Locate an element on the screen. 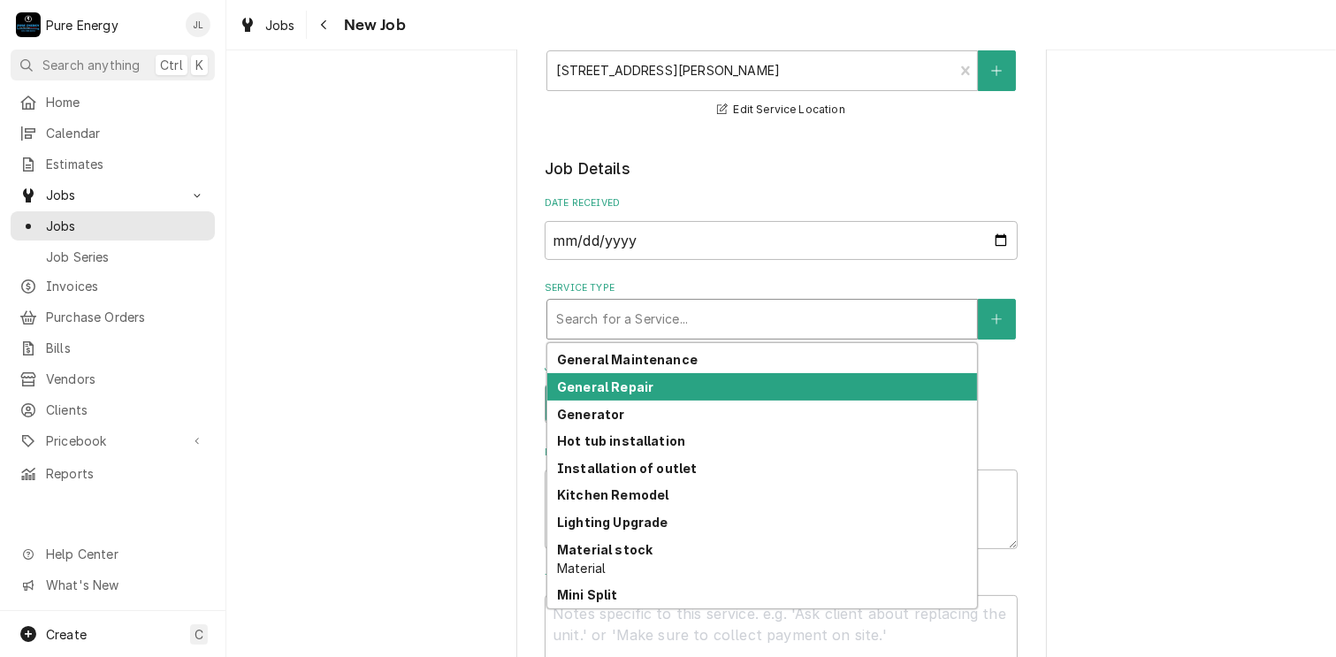  a: Go to What's New is located at coordinates (112, 584).